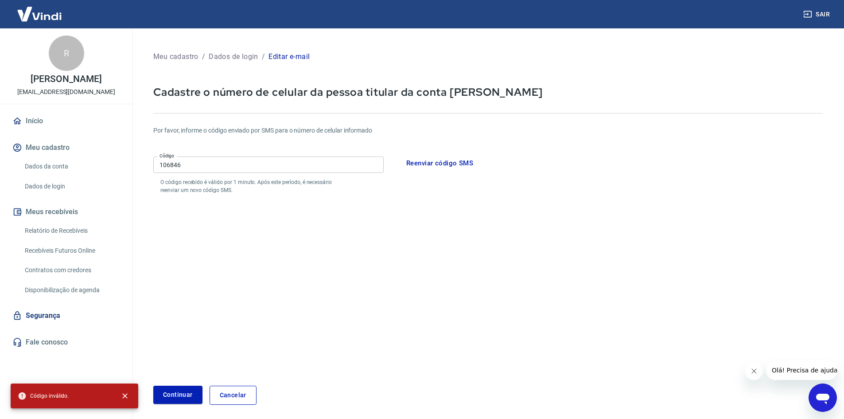 The height and width of the screenshot is (419, 844). What do you see at coordinates (488, 130) in the screenshot?
I see `h6: Por favor, informe o código enviado por SMS para o número de celular informado` at bounding box center [488, 130].